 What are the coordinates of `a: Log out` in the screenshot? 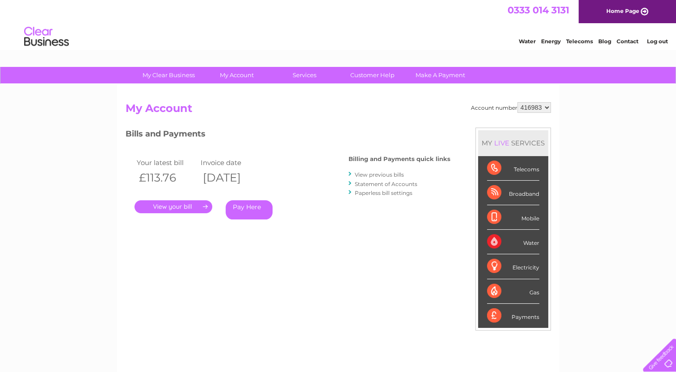 It's located at (656, 41).